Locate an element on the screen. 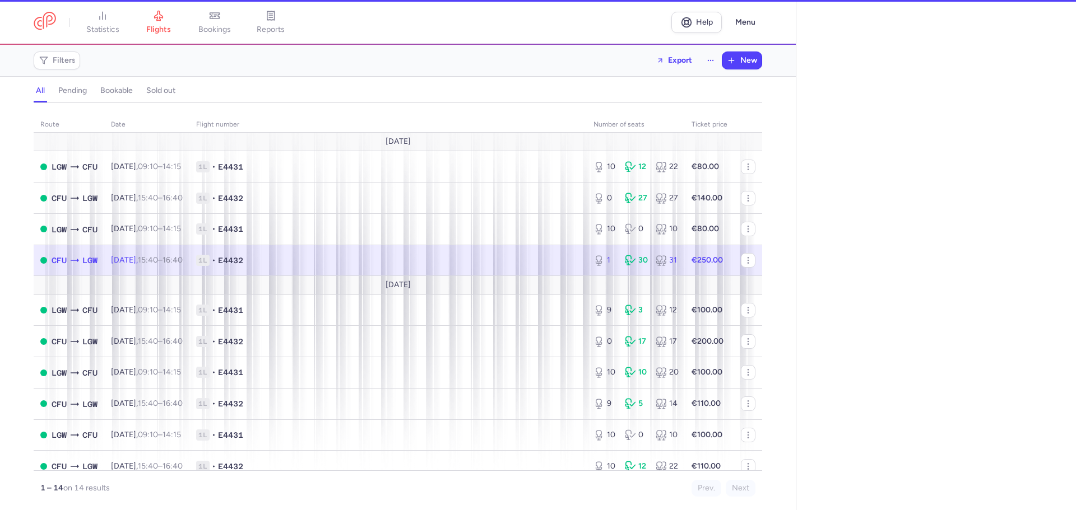 The image size is (1076, 510). span: statistics is located at coordinates (103, 30).